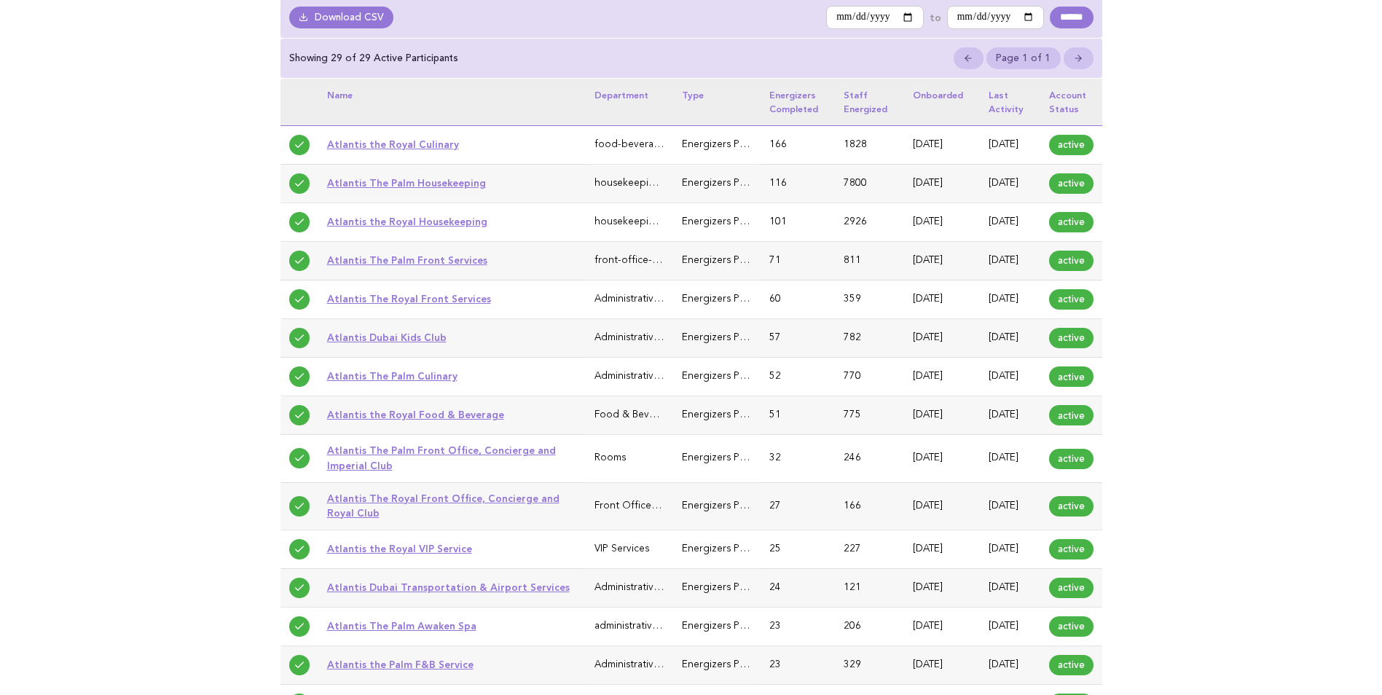 This screenshot has height=695, width=1382. Describe the element at coordinates (401, 626) in the screenshot. I see `a: Atlantis The Palm Awaken Spa` at that location.